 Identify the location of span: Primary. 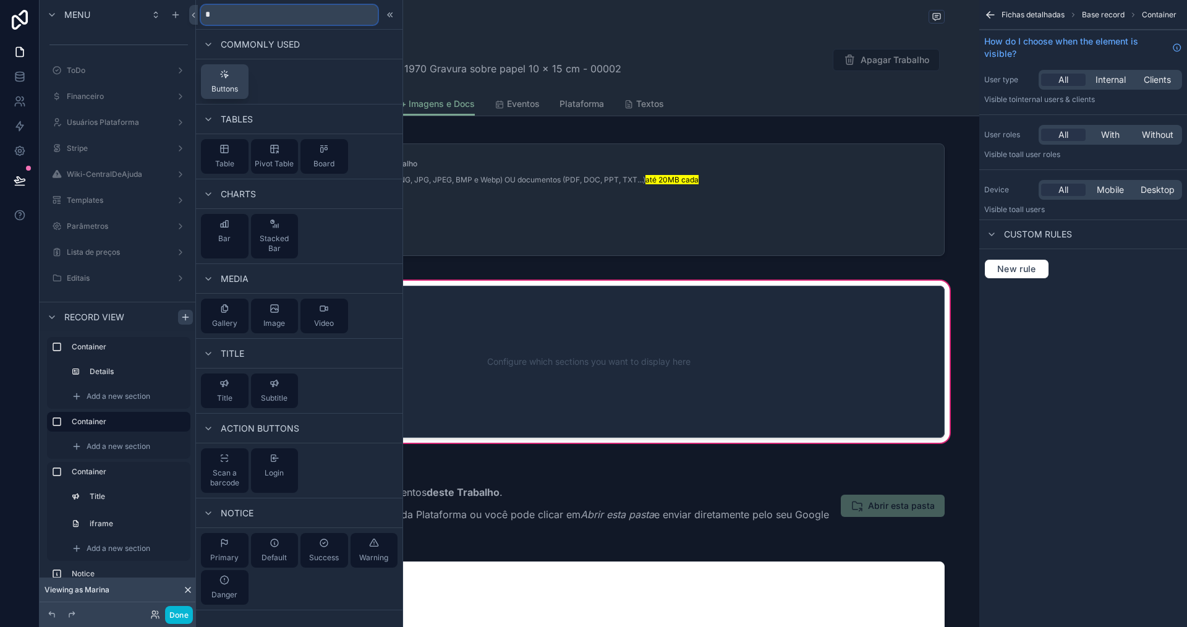
(224, 558).